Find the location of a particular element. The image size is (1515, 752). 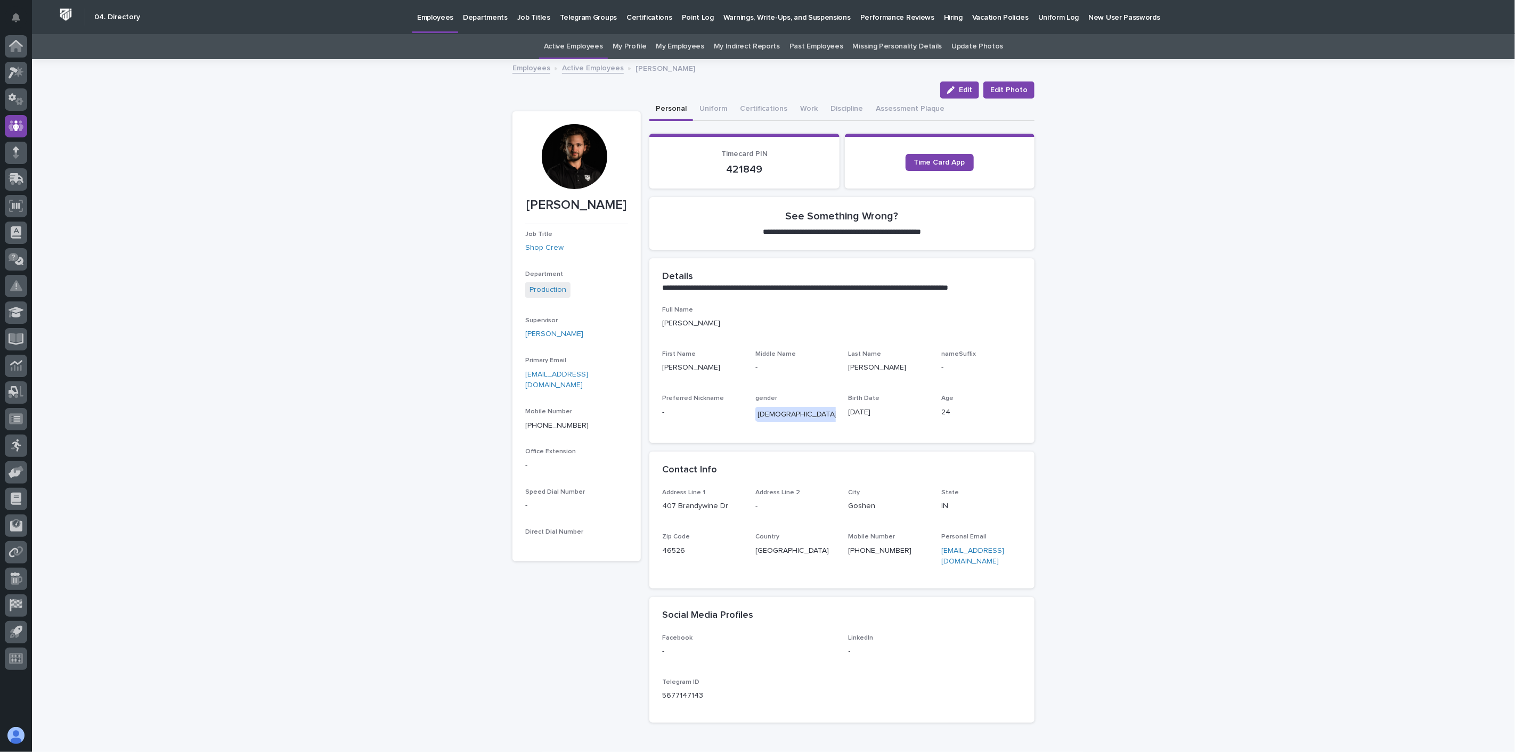

span: Timecard PIN is located at coordinates (744, 154).